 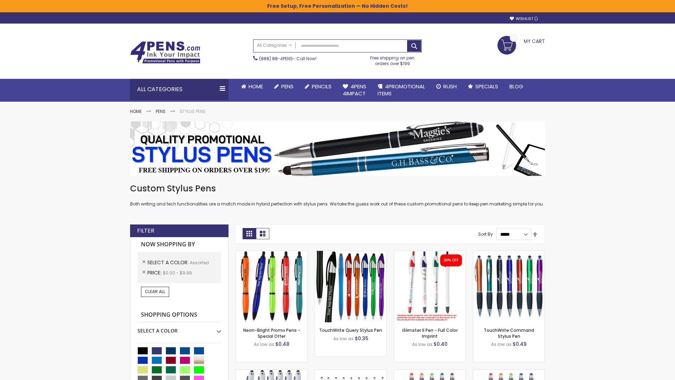 What do you see at coordinates (401, 90) in the screenshot?
I see `a: 4PROMOTIONALITEMS` at bounding box center [401, 90].